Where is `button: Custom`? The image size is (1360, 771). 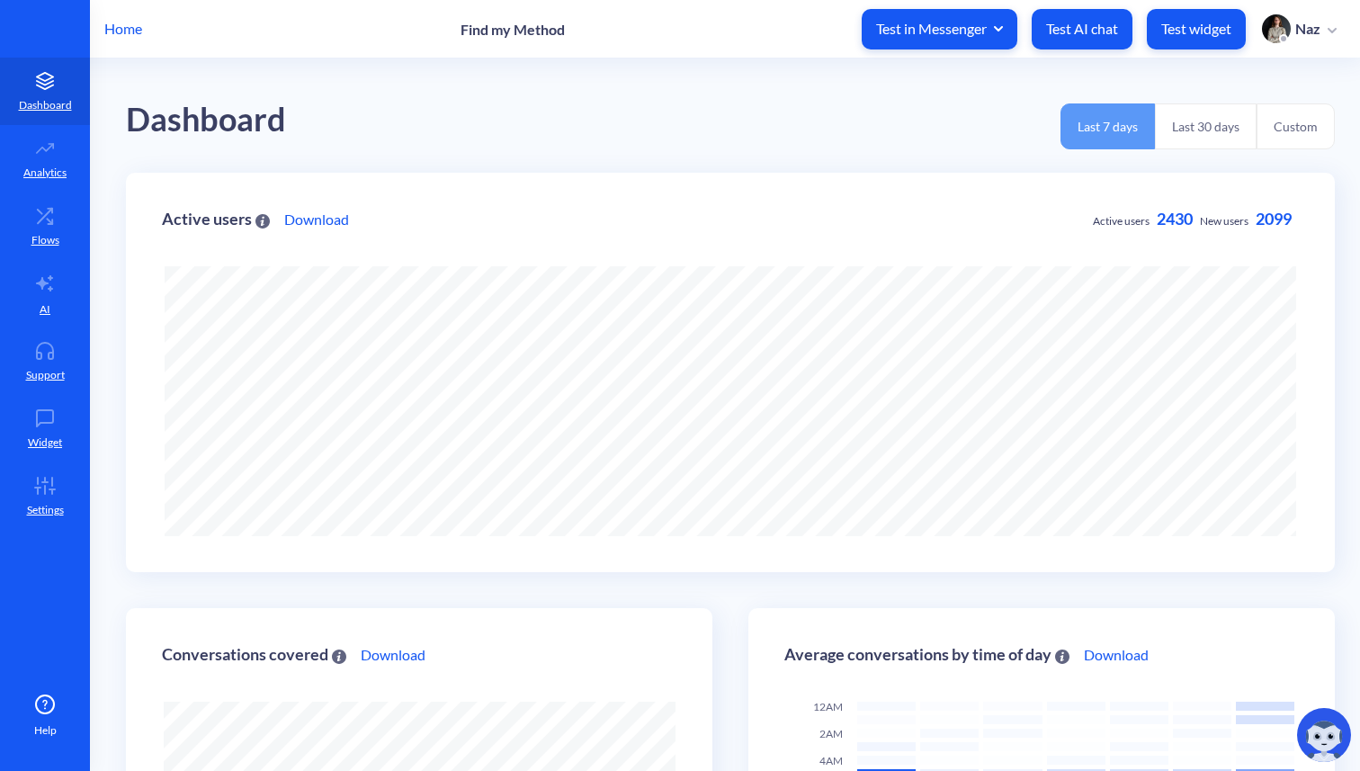 button: Custom is located at coordinates (1295, 126).